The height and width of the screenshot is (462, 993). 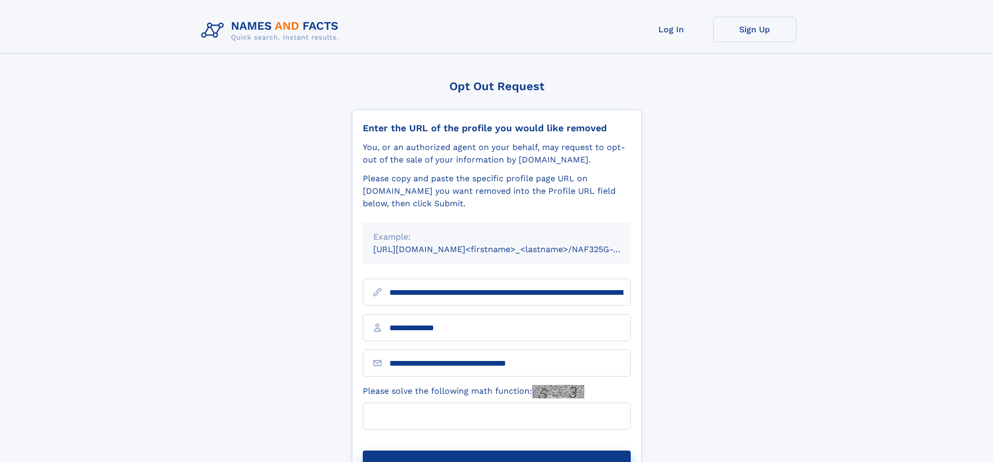 I want to click on div: You, or an authorized agent on your behalf, may request to opt-out of the sale of your informatio..., so click(x=497, y=154).